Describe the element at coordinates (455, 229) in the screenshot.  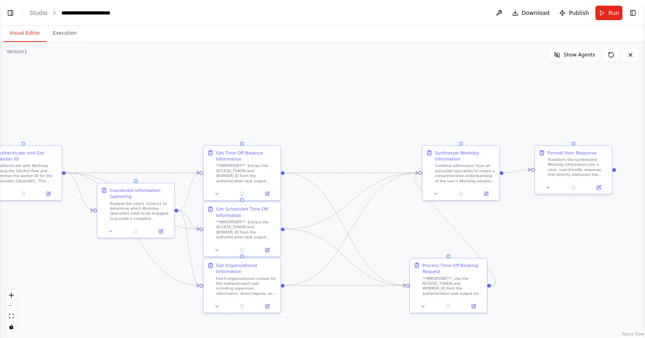
I see `g: Edge from 9f9eb897-1b15-4ed5-9a50-fd74c65effac to 5b68d6e6-8083-48e0-b8bf-6bdd15daad65` at that location.